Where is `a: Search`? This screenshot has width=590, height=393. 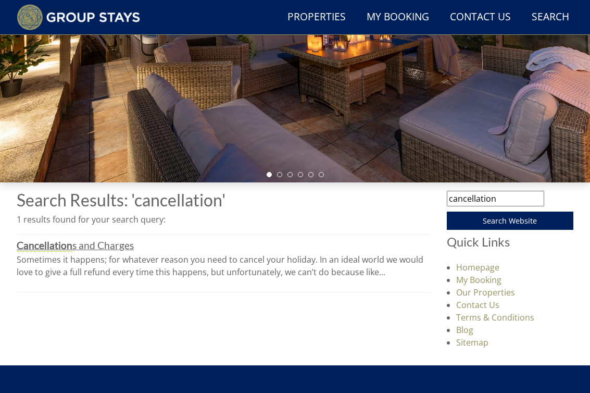 a: Search is located at coordinates (550, 17).